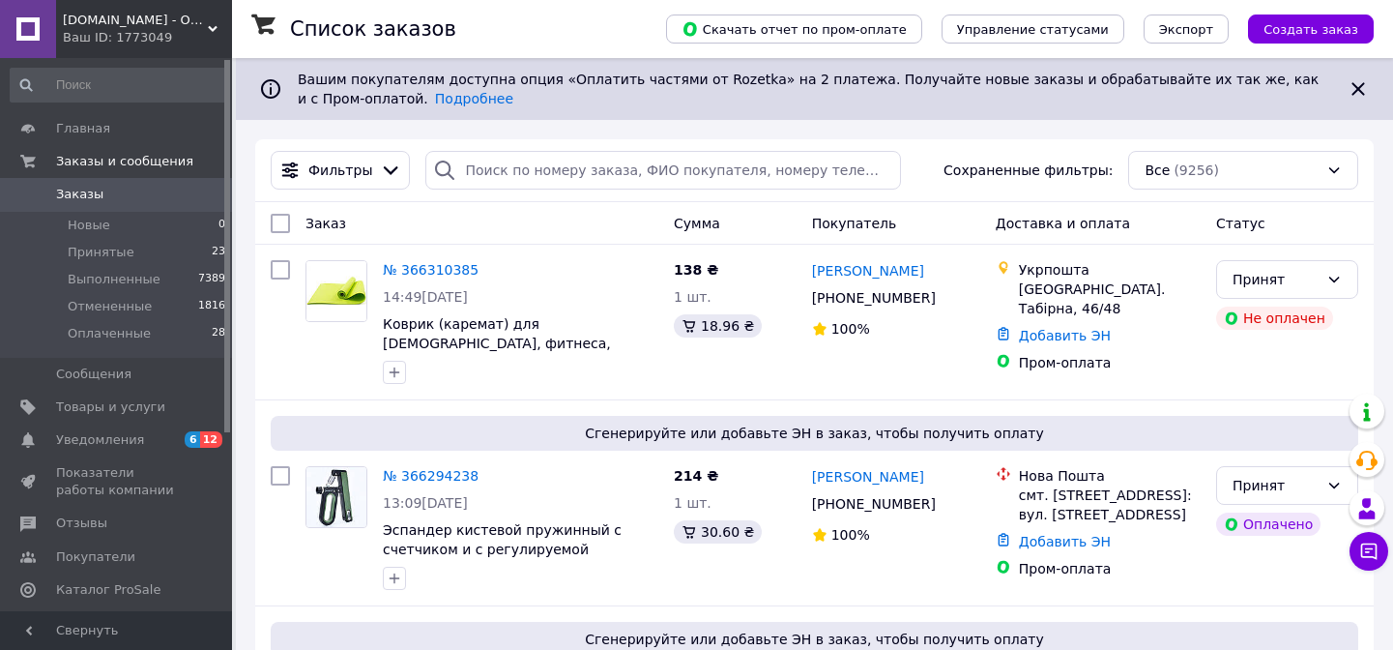 The image size is (1393, 650). What do you see at coordinates (1110, 270) in the screenshot?
I see `div: Укрпошта` at bounding box center [1110, 270].